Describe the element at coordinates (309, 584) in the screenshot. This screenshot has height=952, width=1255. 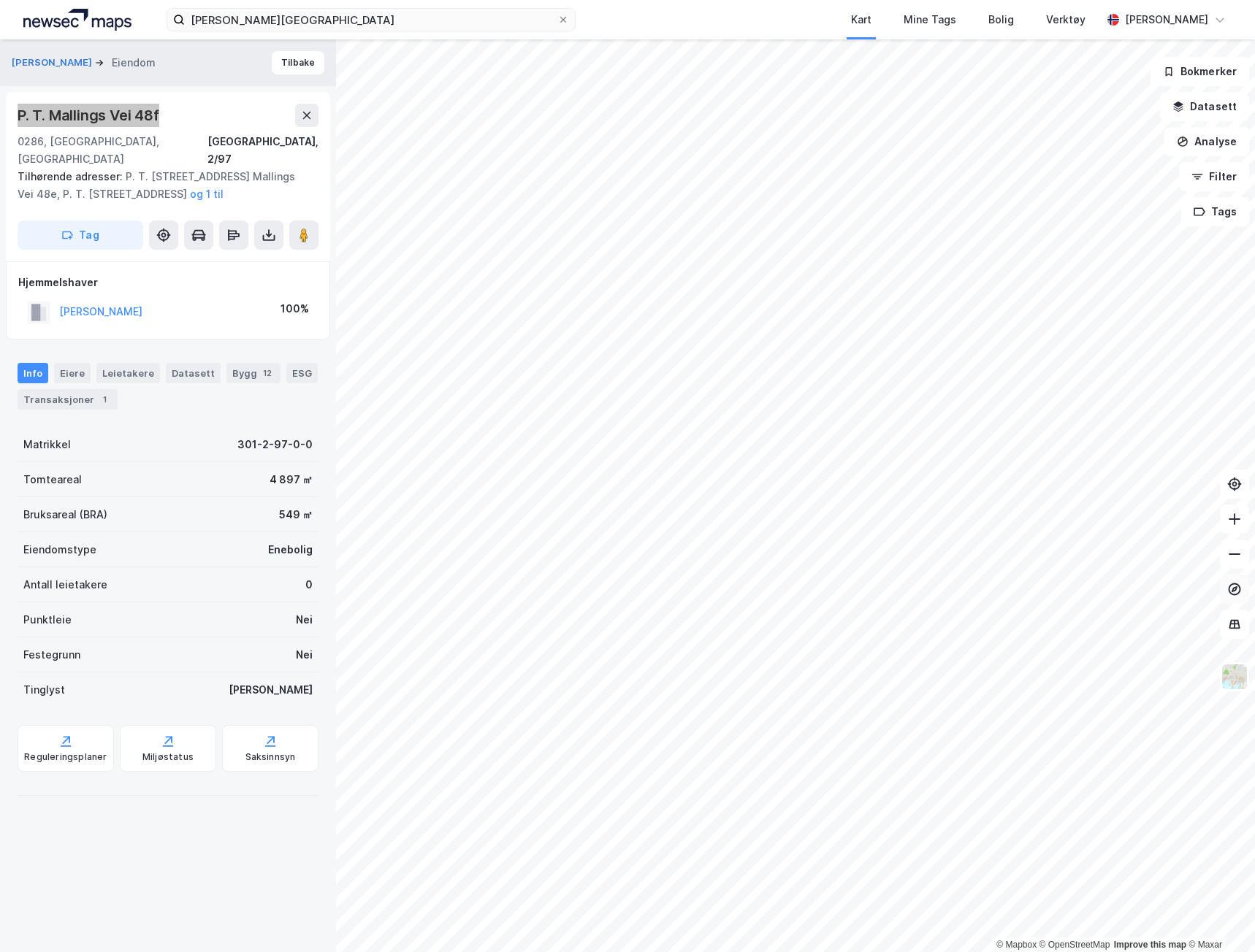
I see `div: 0` at that location.